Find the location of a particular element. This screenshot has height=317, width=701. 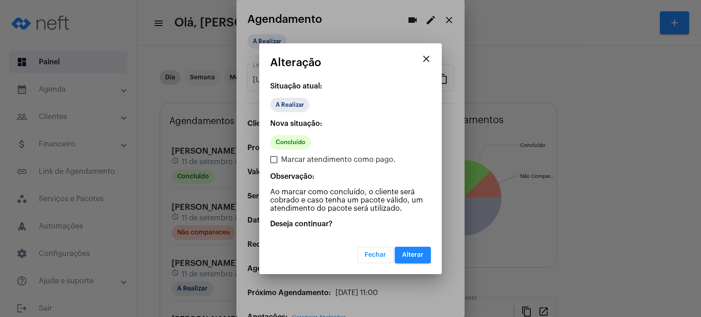

p: Observação: is located at coordinates (350, 177).